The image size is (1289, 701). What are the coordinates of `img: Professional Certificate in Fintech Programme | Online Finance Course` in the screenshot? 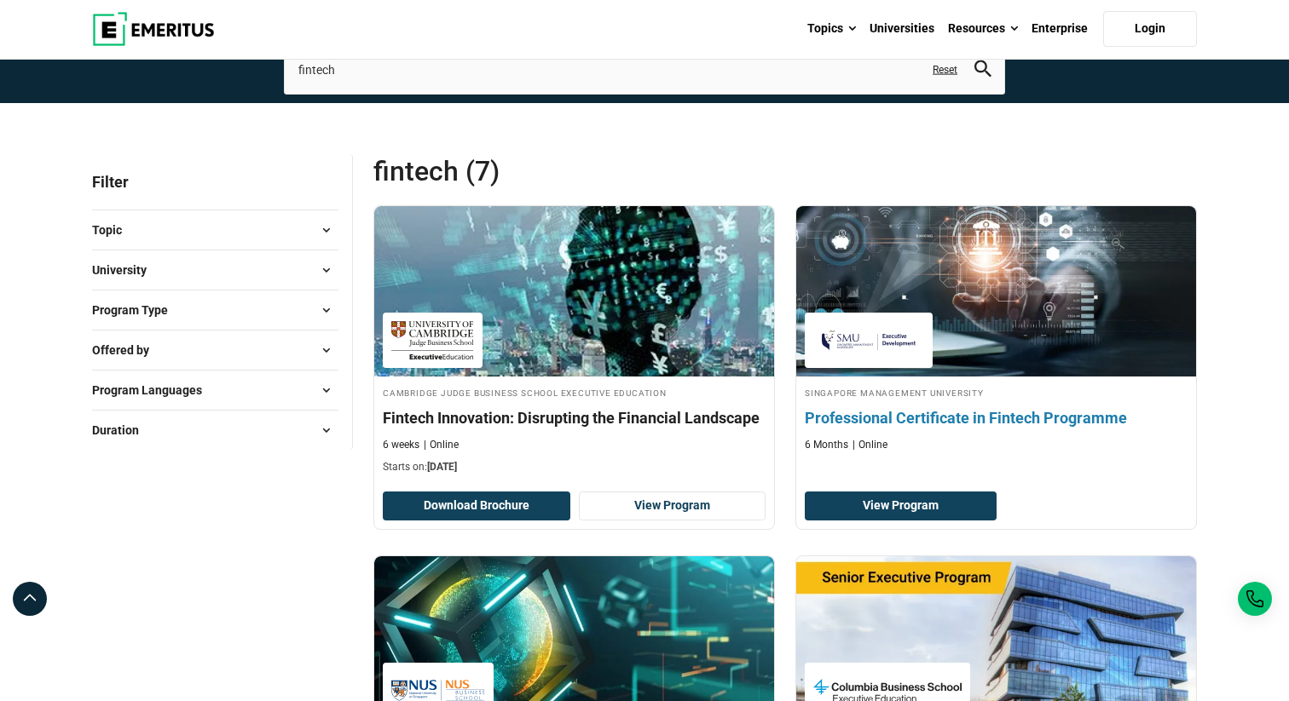 It's located at (996, 291).